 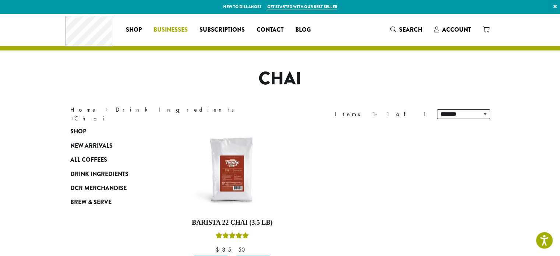 What do you see at coordinates (406, 29) in the screenshot?
I see `a: Search` at bounding box center [406, 29].